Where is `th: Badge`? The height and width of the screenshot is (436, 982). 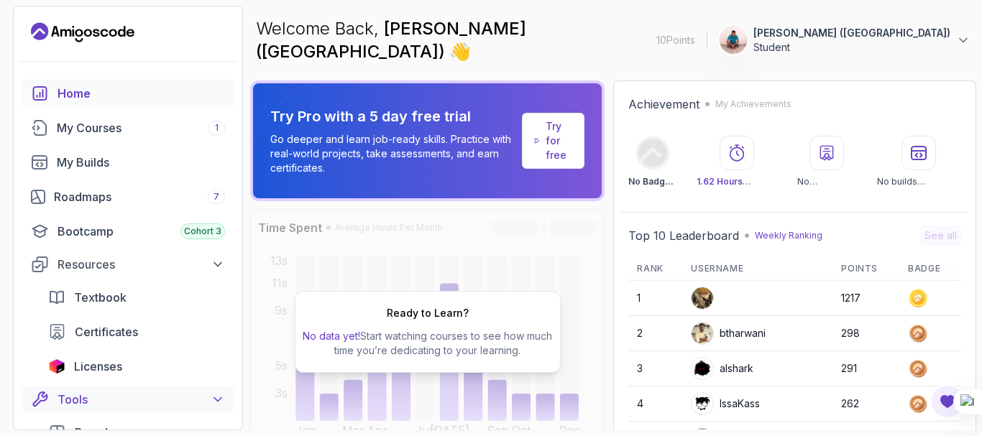 th: Badge is located at coordinates (930, 269).